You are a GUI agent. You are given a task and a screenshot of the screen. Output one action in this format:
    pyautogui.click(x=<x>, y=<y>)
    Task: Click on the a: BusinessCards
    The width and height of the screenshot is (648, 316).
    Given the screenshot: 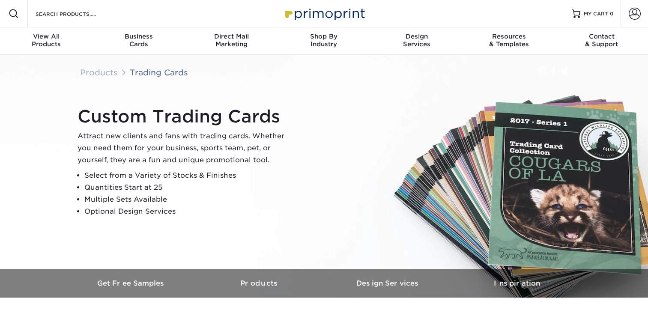 What is the action you would take?
    pyautogui.click(x=139, y=41)
    